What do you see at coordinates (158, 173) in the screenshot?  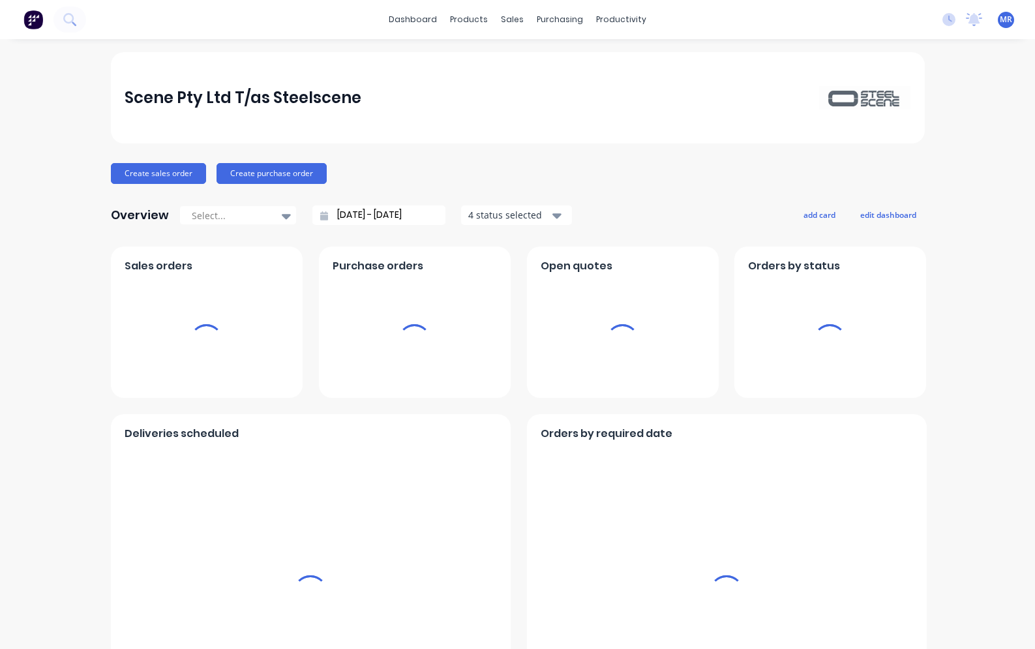 I see `button: Create sales order` at bounding box center [158, 173].